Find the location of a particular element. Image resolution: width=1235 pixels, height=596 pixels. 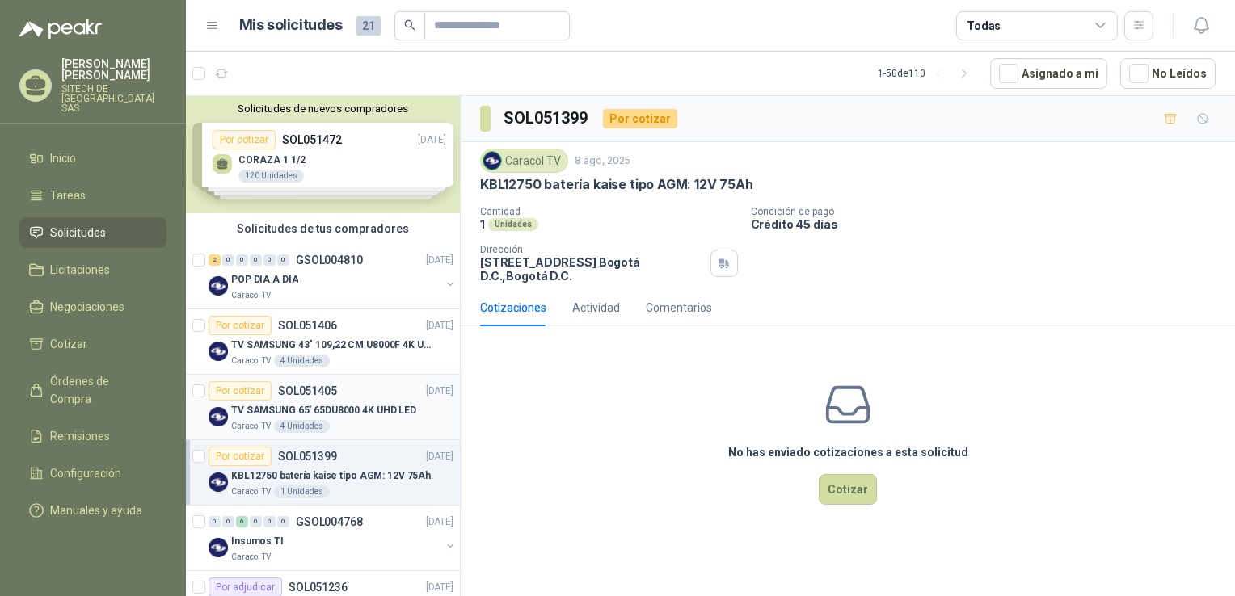

button: Cotizar is located at coordinates (848, 490).